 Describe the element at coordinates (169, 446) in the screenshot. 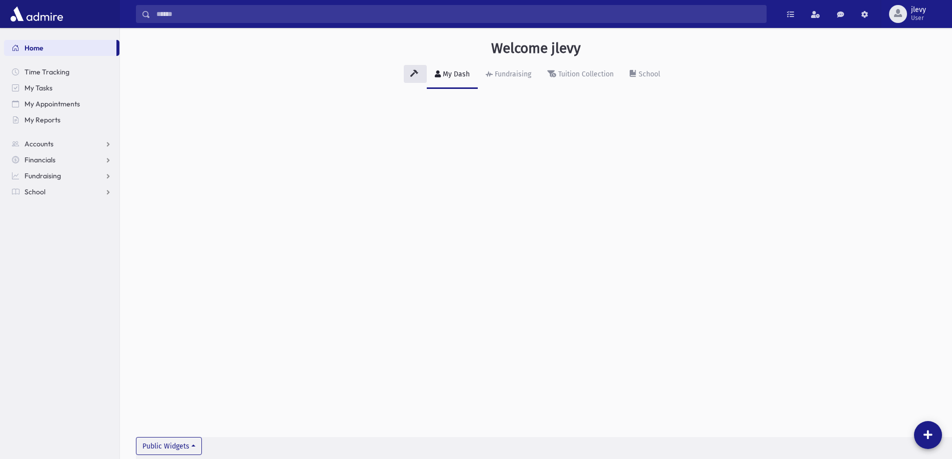

I see `button: Public Widgets` at that location.